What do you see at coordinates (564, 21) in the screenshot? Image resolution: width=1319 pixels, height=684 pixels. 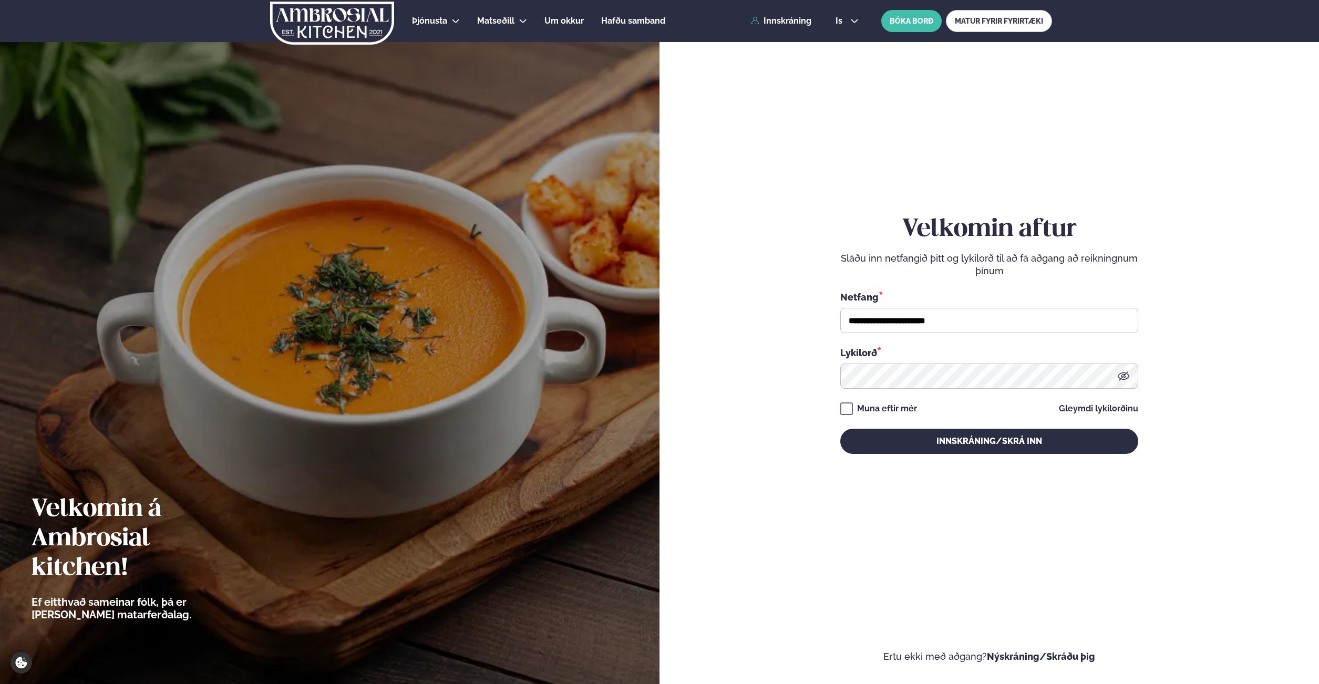 I see `a: Um okkur` at bounding box center [564, 21].